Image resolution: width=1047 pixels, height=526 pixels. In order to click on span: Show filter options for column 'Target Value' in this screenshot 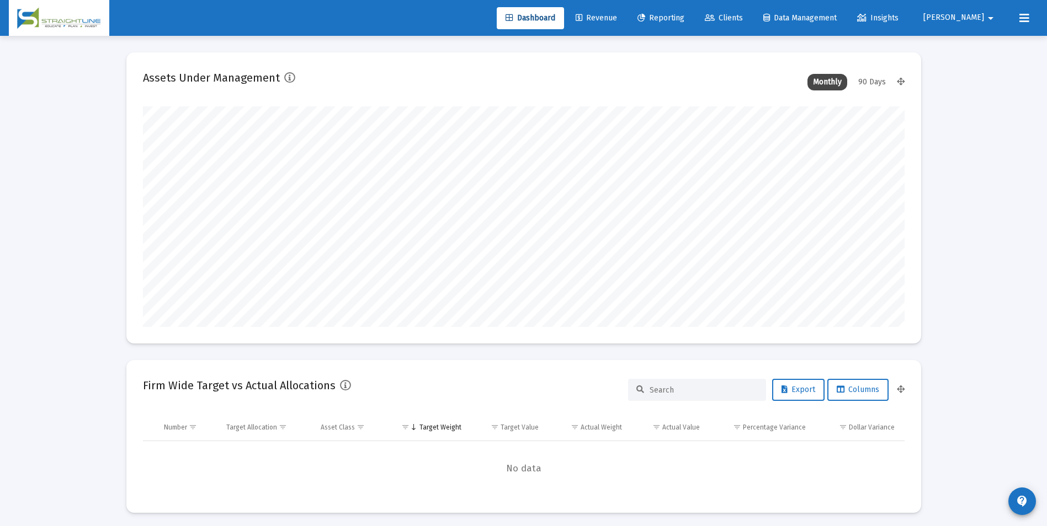, I will do `click(494, 427)`.